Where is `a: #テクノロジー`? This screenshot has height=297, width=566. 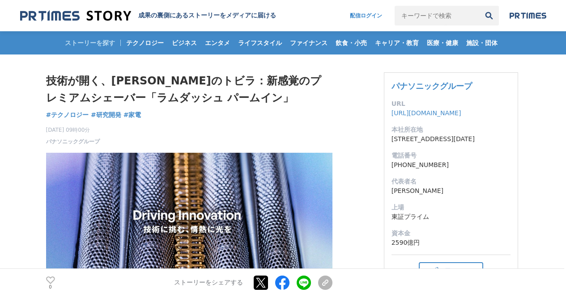
a: #テクノロジー is located at coordinates (68, 115).